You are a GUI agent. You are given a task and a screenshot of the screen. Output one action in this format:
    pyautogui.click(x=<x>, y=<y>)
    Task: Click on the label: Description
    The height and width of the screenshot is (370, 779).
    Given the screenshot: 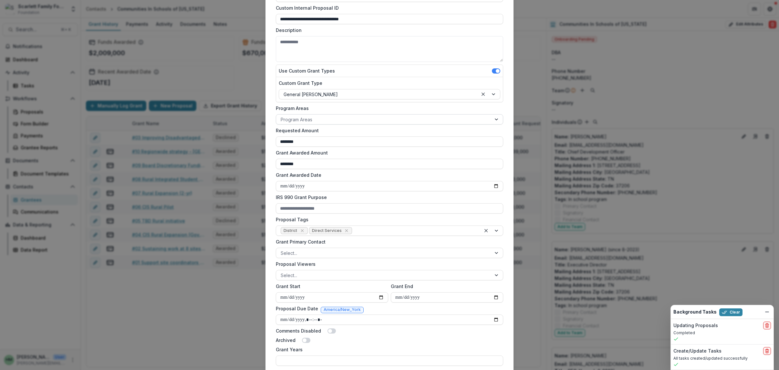 What is the action you would take?
    pyautogui.click(x=387, y=30)
    